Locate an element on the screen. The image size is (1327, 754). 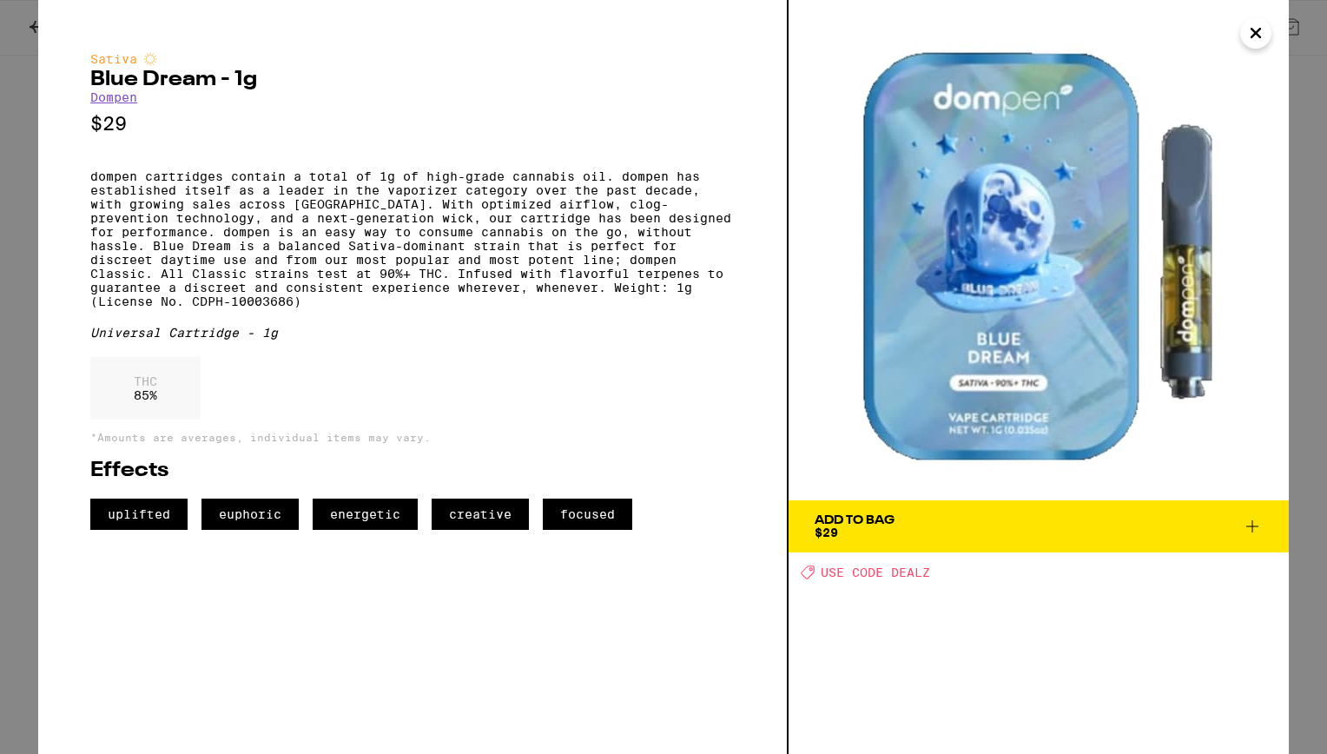
span: focused is located at coordinates (587, 514).